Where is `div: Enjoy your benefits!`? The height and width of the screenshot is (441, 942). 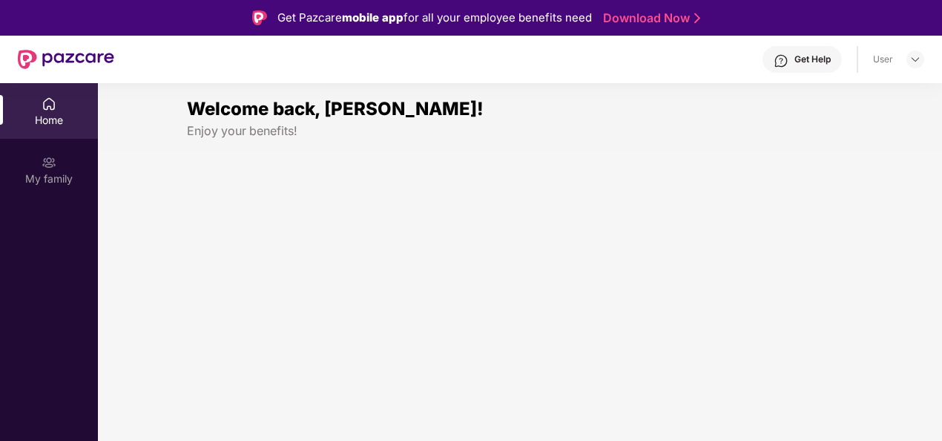
div: Enjoy your benefits! is located at coordinates (520, 131).